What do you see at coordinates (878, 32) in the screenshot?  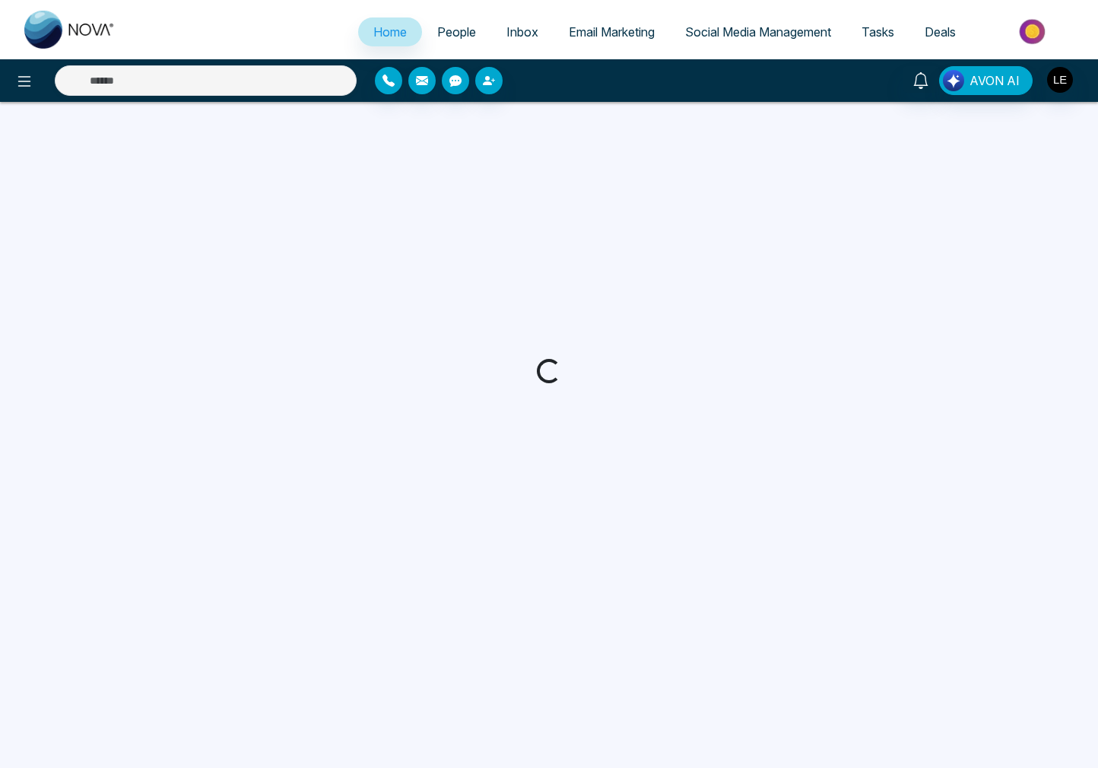 I see `a: Tasks` at bounding box center [878, 32].